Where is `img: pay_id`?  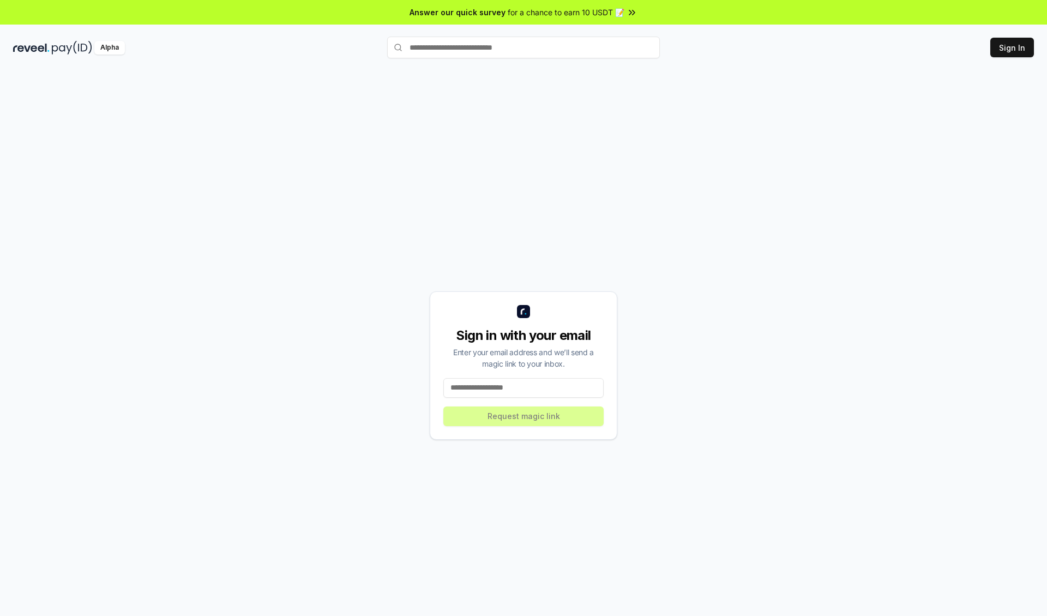
img: pay_id is located at coordinates (72, 47).